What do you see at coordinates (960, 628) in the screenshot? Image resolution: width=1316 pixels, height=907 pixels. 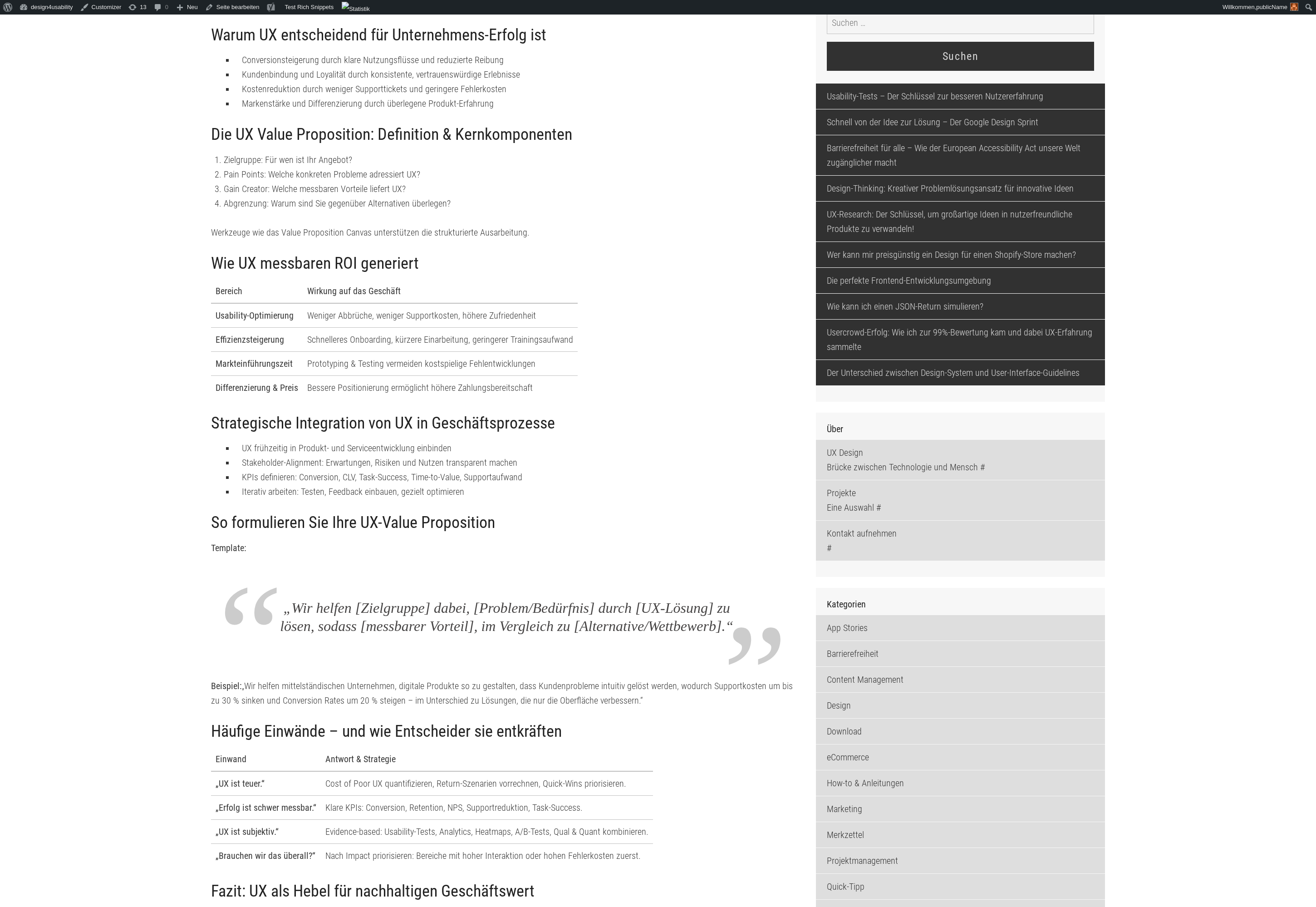 I see `a: App Stories` at bounding box center [960, 628].